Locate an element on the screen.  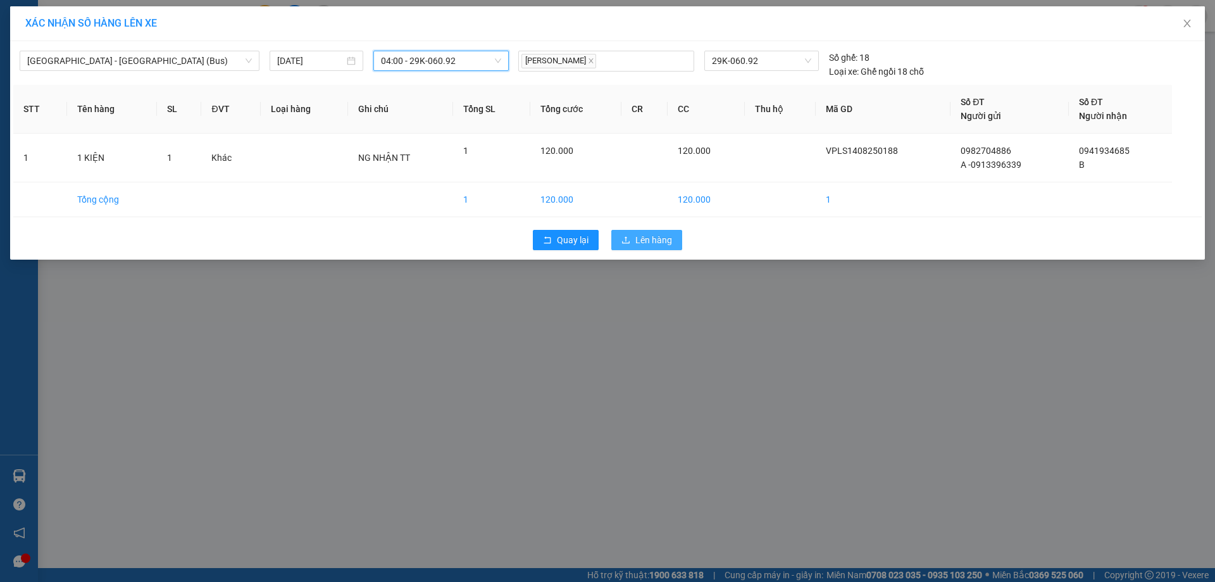
span: Số ghế: is located at coordinates (843, 58).